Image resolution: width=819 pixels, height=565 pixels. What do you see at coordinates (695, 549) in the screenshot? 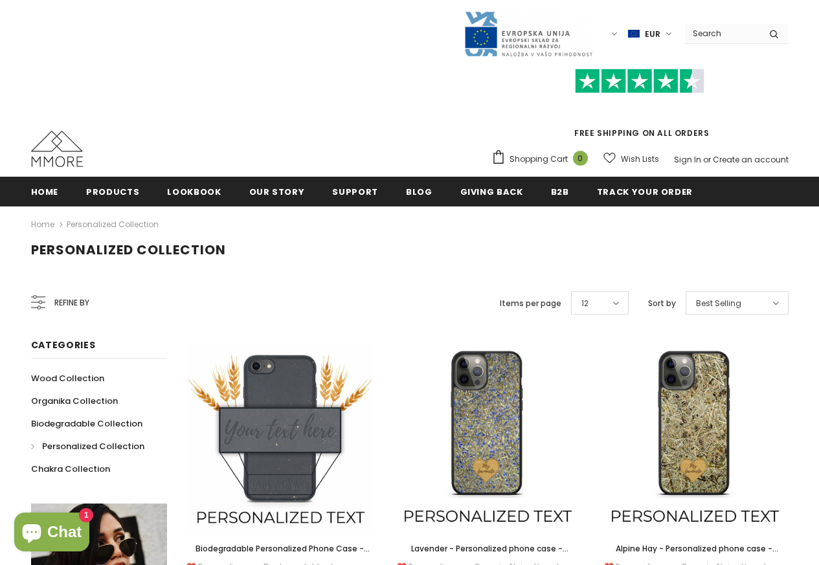
I see `a: Alpine Hay - Personalized phone case - Personalized gift` at bounding box center [695, 549].